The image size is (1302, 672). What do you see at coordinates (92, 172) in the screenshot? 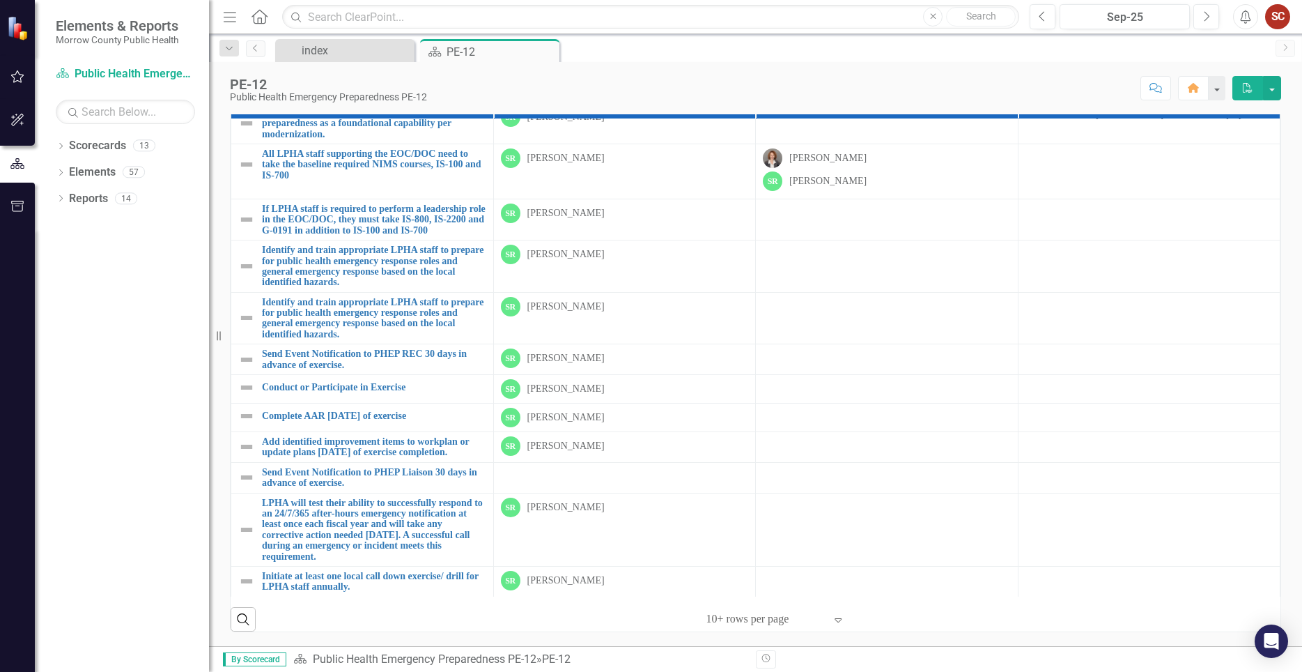
I see `a: Elements` at bounding box center [92, 172].